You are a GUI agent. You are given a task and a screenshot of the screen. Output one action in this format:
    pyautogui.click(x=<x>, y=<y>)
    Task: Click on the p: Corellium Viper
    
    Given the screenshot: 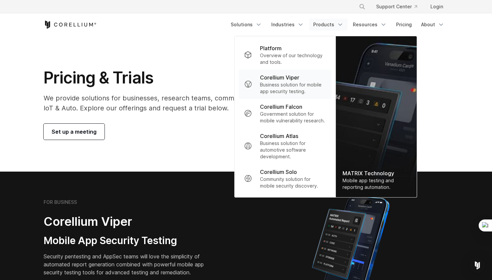 What is the action you would take?
    pyautogui.click(x=280, y=78)
    